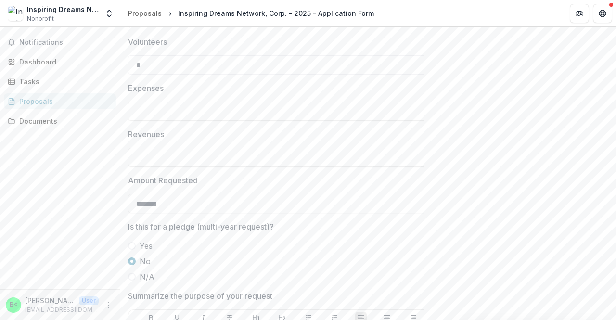 The image size is (616, 320). What do you see at coordinates (65, 42) in the screenshot?
I see `span: Notifications` at bounding box center [65, 42].